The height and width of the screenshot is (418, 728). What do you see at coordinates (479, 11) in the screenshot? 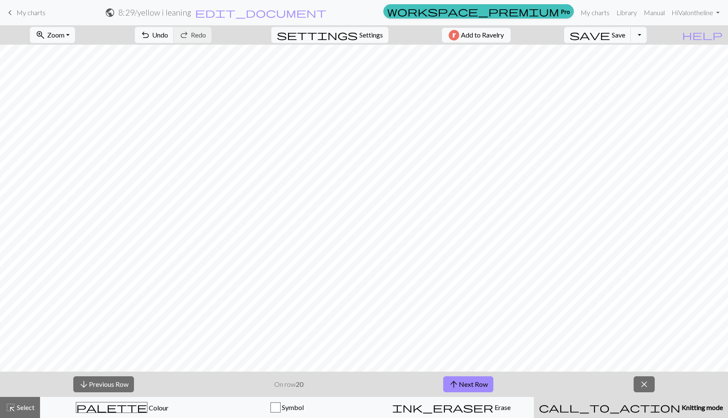
I see `a: Pro` at bounding box center [479, 11].